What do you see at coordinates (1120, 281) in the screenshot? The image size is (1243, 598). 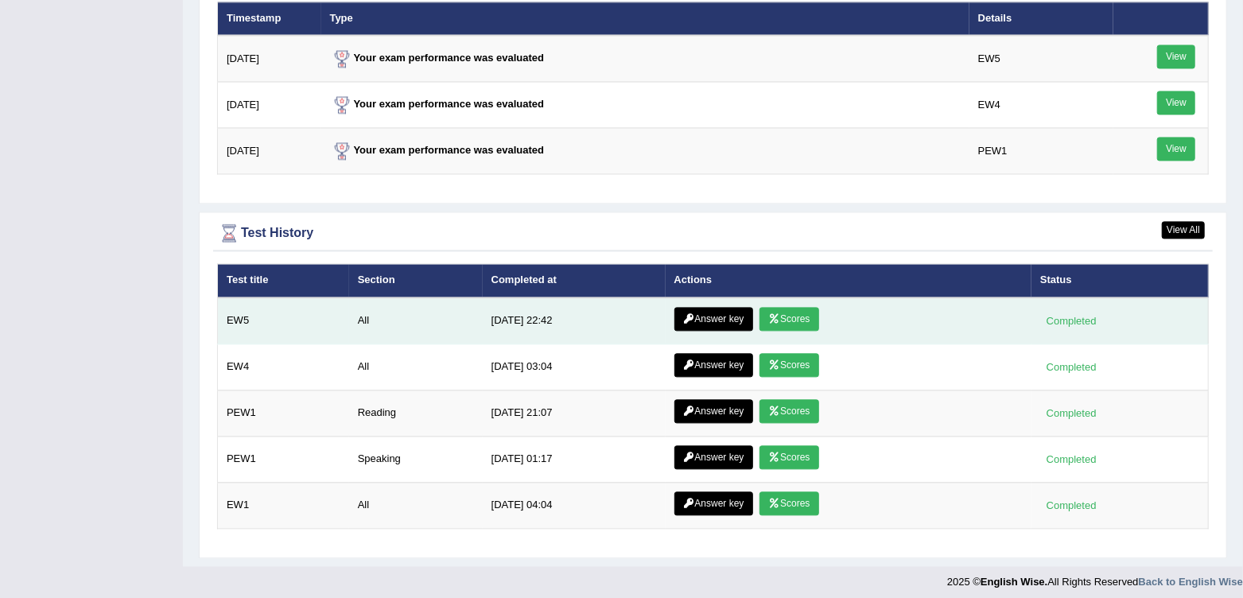 I see `th: Status` at bounding box center [1120, 281].